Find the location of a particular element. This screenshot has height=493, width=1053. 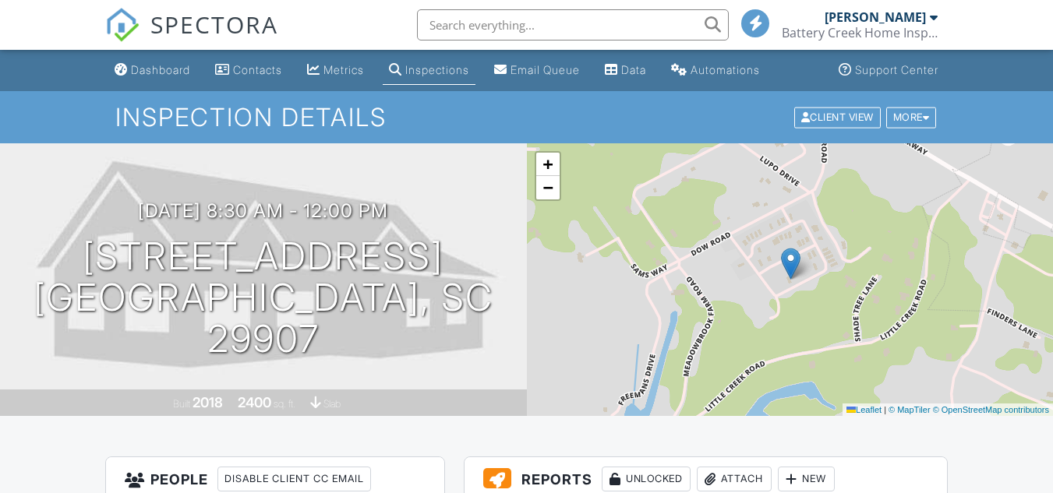

a: Dashboard is located at coordinates (152, 70).